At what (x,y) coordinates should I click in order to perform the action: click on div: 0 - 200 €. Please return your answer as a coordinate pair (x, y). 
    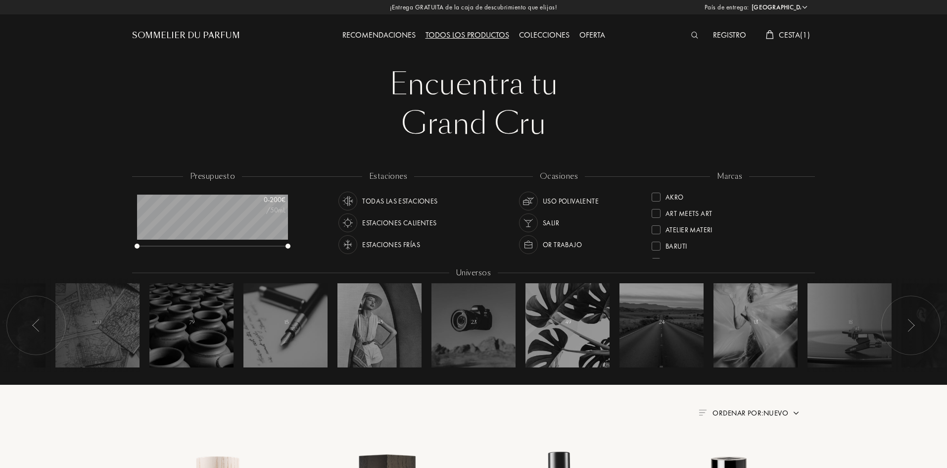
    Looking at the image, I should click on (261, 199).